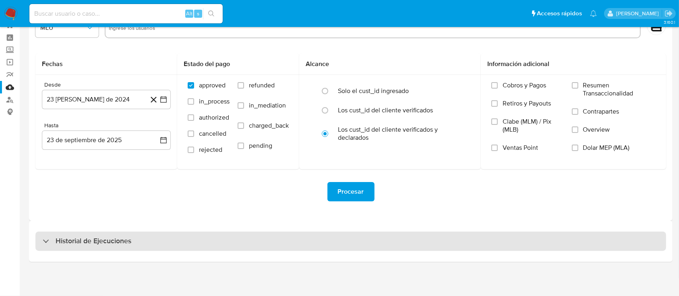  I want to click on span: 3.160.1, so click(669, 22).